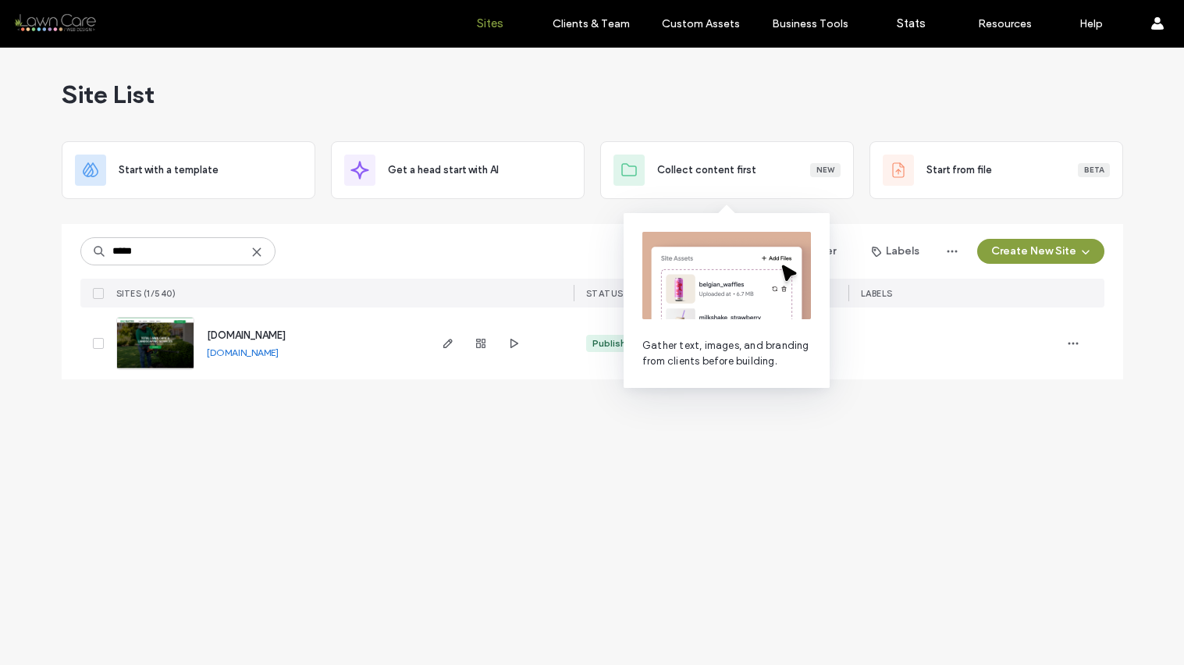 This screenshot has height=665, width=1184. What do you see at coordinates (706, 170) in the screenshot?
I see `span: Collect content first` at bounding box center [706, 170].